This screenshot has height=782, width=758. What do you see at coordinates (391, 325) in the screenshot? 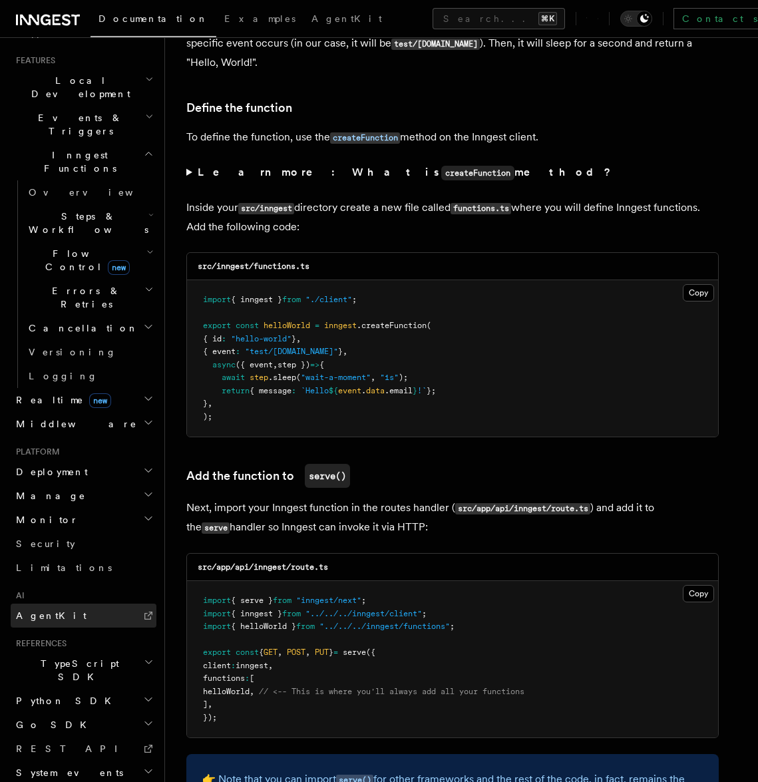
I see `span: .createFunction` at bounding box center [391, 325].